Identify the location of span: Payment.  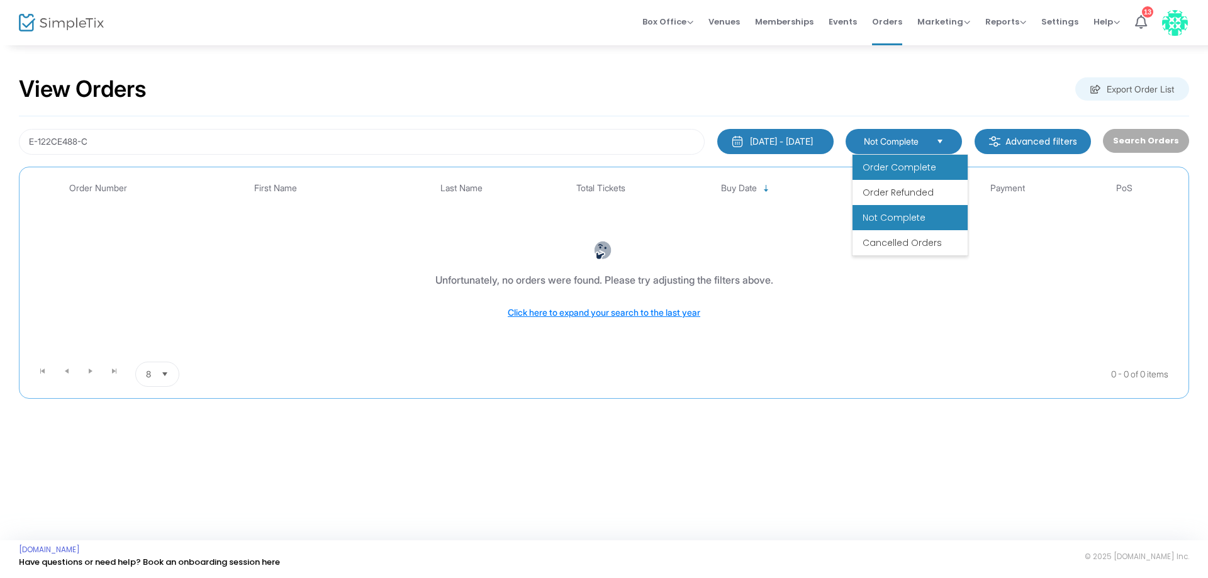
(1007, 188).